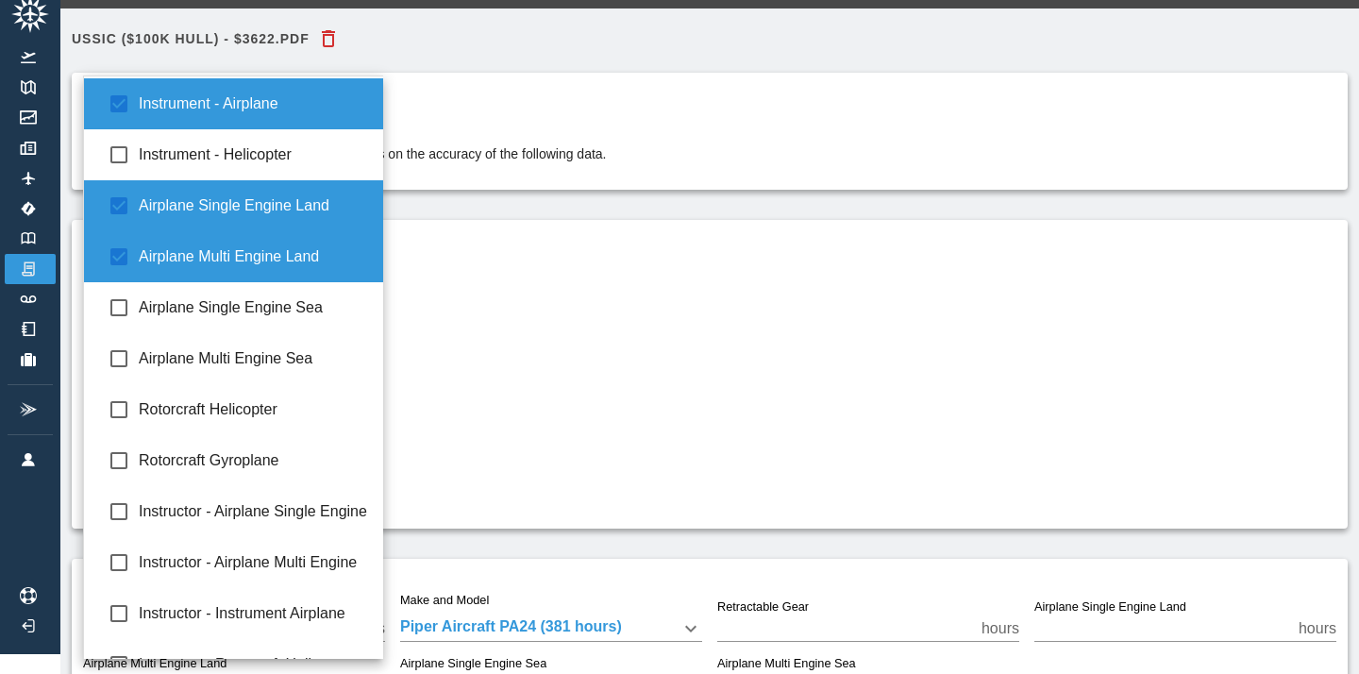  Describe the element at coordinates (254, 206) in the screenshot. I see `span: Airplane Single Engine Land` at that location.